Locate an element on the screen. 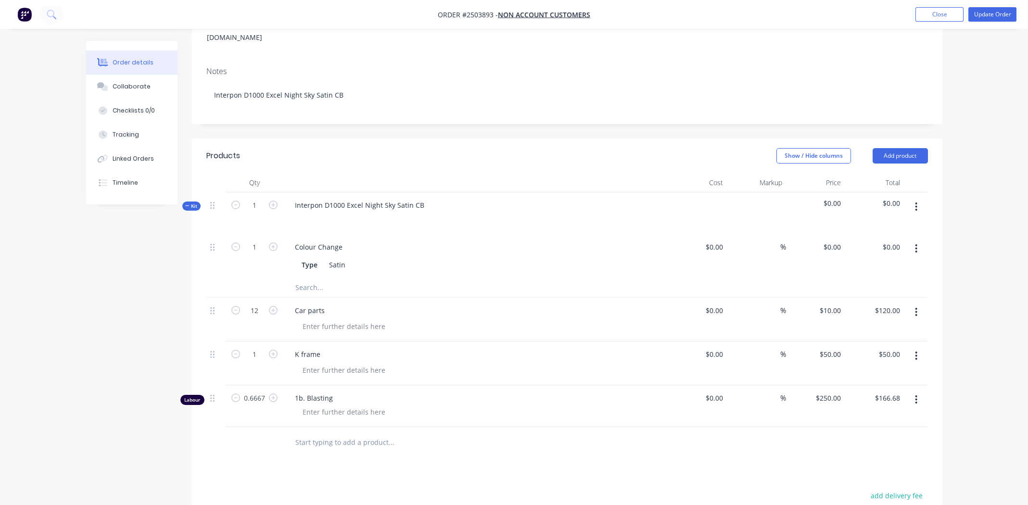 Image resolution: width=1028 pixels, height=505 pixels. div: K frame is located at coordinates (307, 354).